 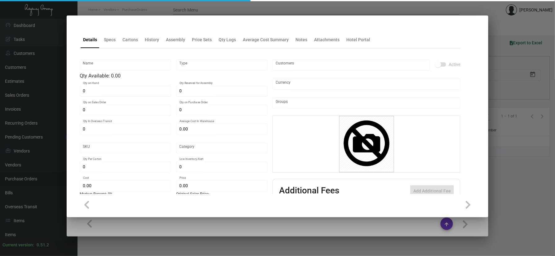 I want to click on div: Price Sets, so click(x=202, y=40).